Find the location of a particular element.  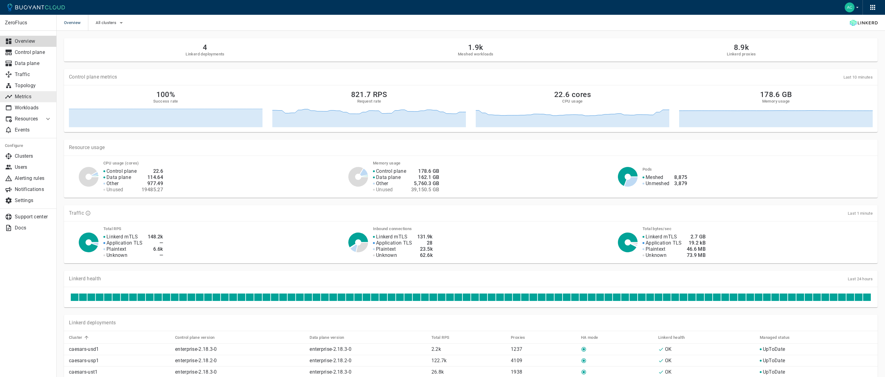

p: caesars-usp1 is located at coordinates (119, 360).